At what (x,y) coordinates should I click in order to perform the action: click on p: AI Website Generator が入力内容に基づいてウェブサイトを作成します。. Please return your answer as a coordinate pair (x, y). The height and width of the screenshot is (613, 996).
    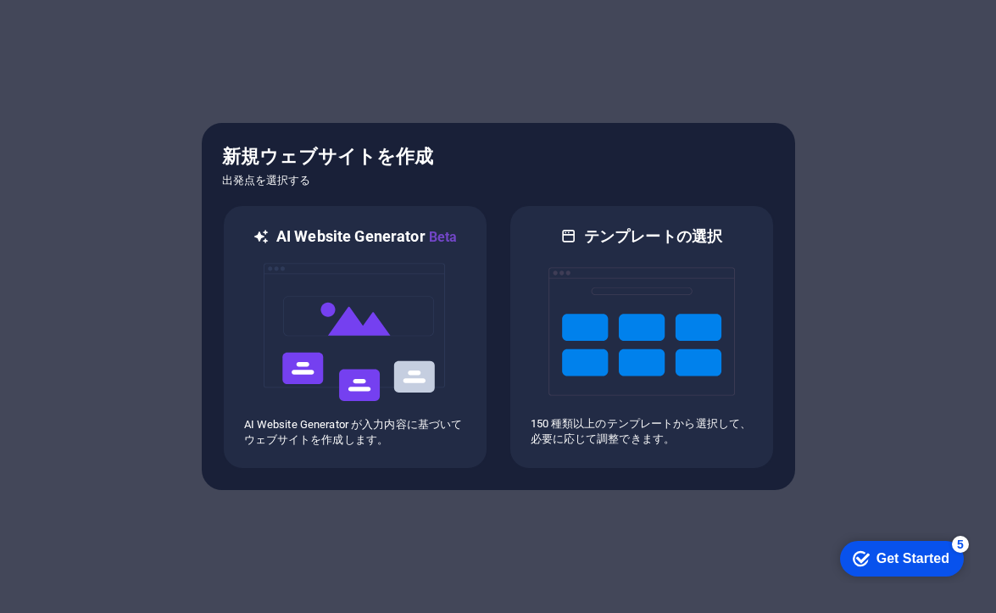
    Looking at the image, I should click on (355, 432).